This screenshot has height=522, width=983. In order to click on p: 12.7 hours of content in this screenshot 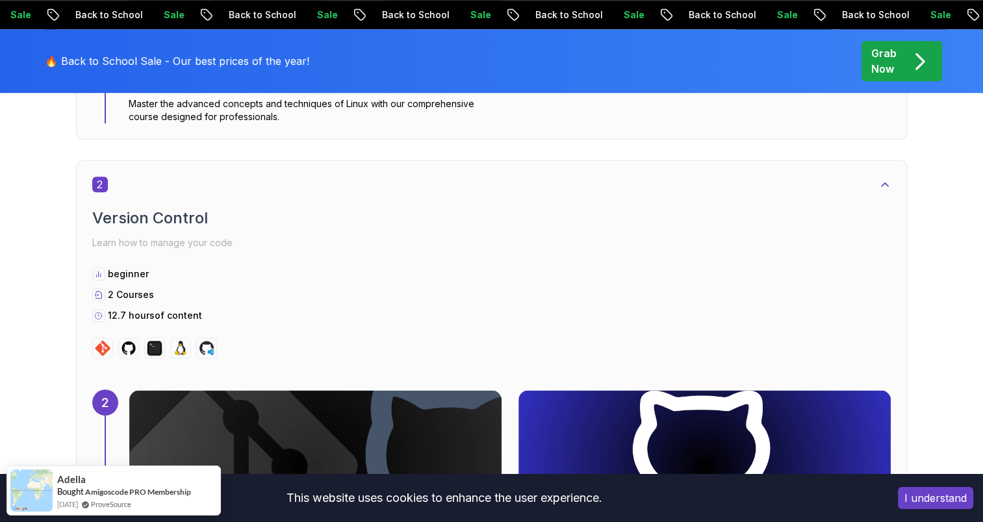, I will do `click(155, 316)`.